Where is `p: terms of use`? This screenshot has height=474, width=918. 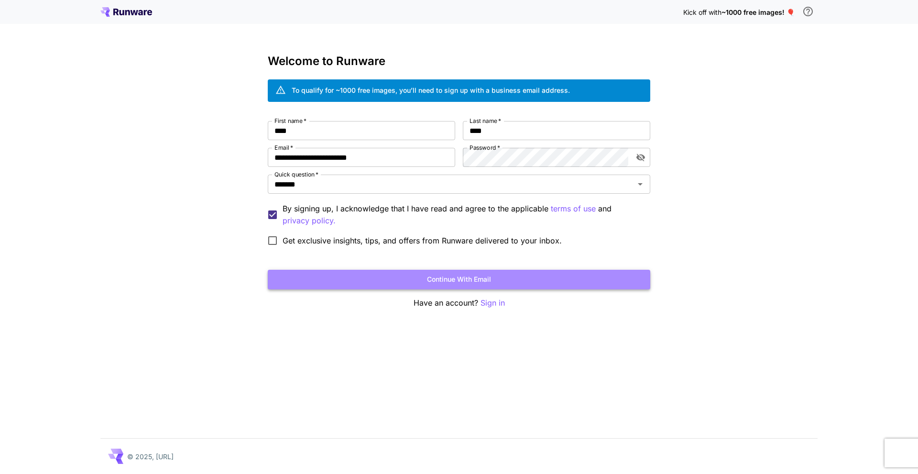 p: terms of use is located at coordinates (573, 208).